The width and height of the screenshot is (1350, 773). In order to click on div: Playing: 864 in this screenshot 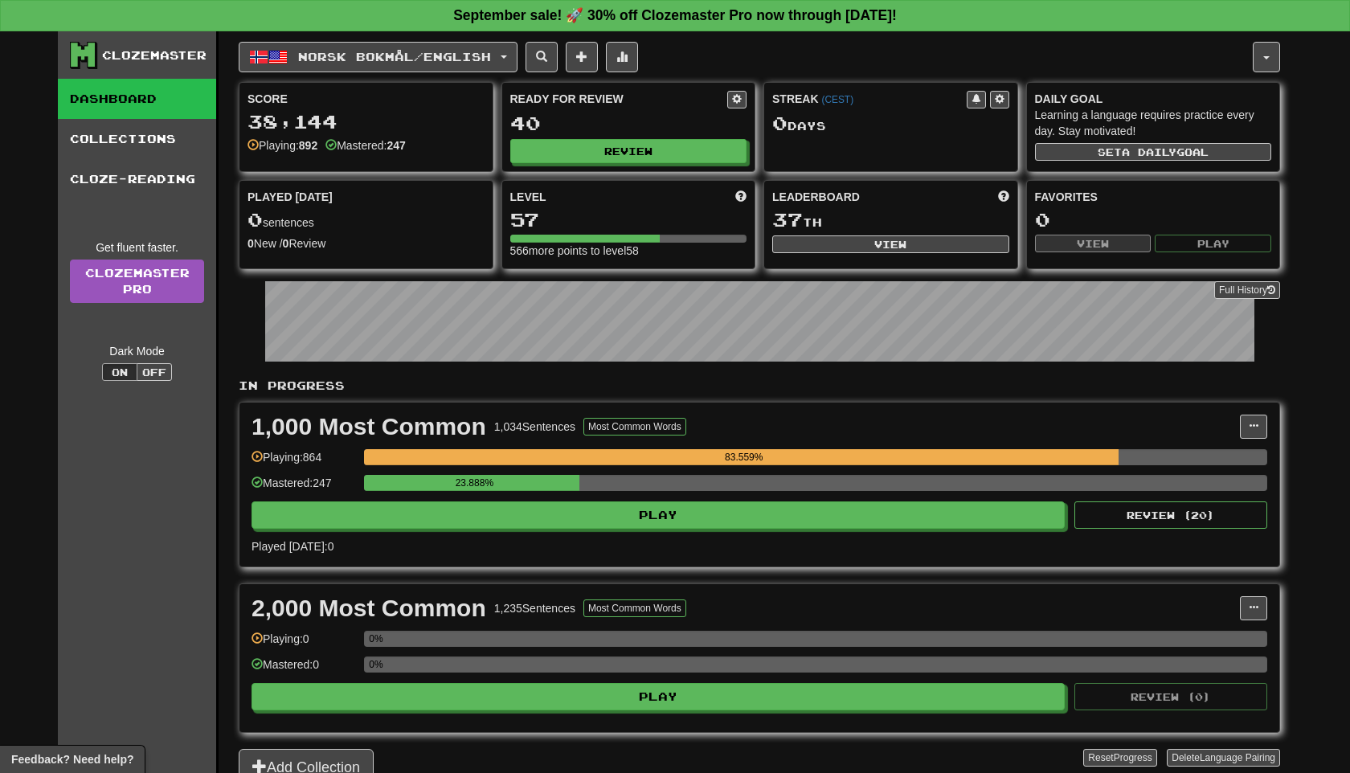, I will do `click(304, 462)`.